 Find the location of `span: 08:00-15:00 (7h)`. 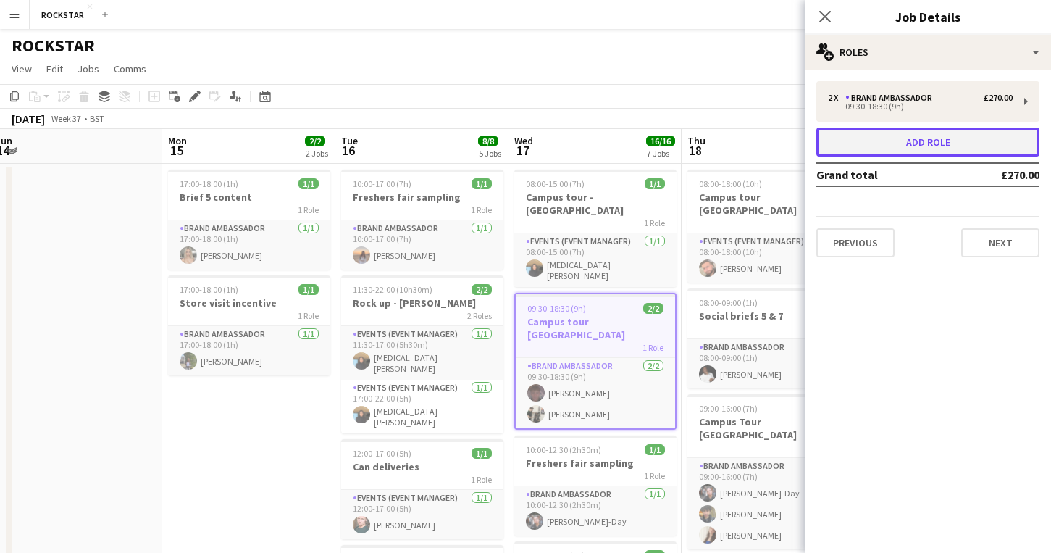

span: 08:00-15:00 (7h) is located at coordinates (555, 183).